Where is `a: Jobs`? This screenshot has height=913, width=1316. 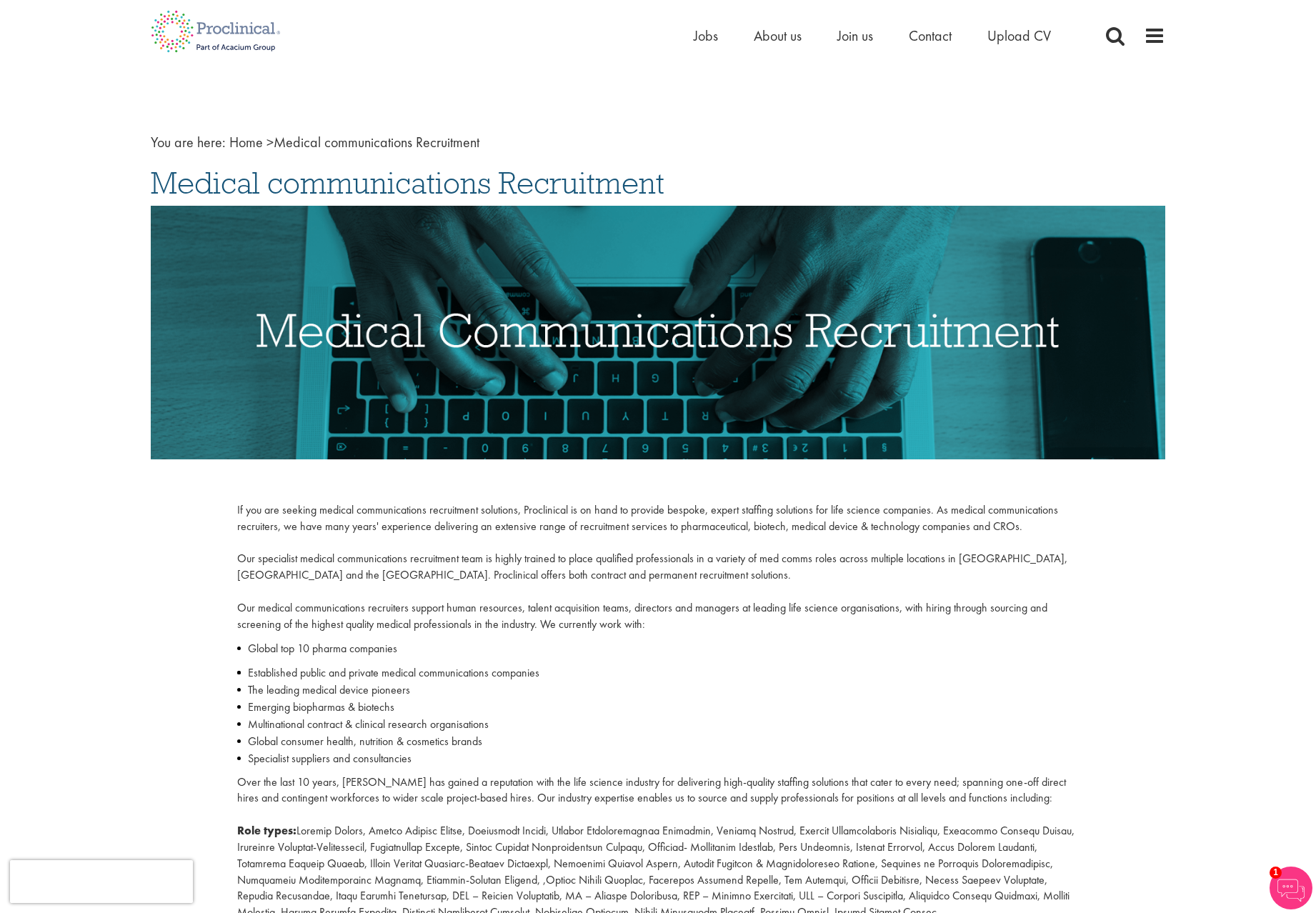
a: Jobs is located at coordinates (706, 36).